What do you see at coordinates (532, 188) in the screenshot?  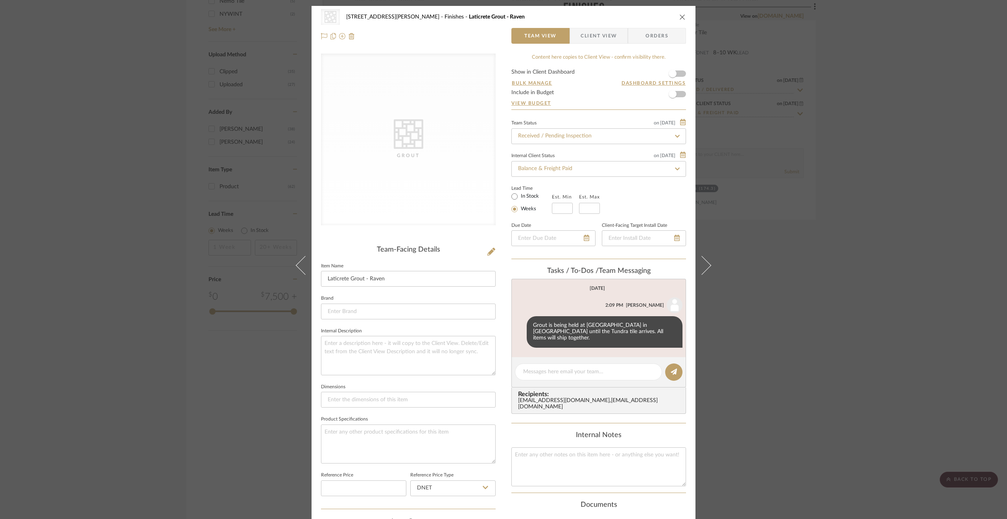 I see `label: Lead Time` at bounding box center [532, 188].